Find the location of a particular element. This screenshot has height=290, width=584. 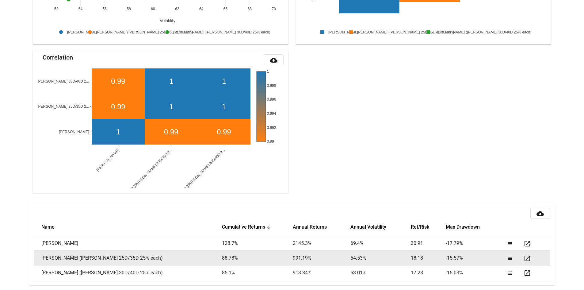

td: 85.1 % is located at coordinates (258, 273).